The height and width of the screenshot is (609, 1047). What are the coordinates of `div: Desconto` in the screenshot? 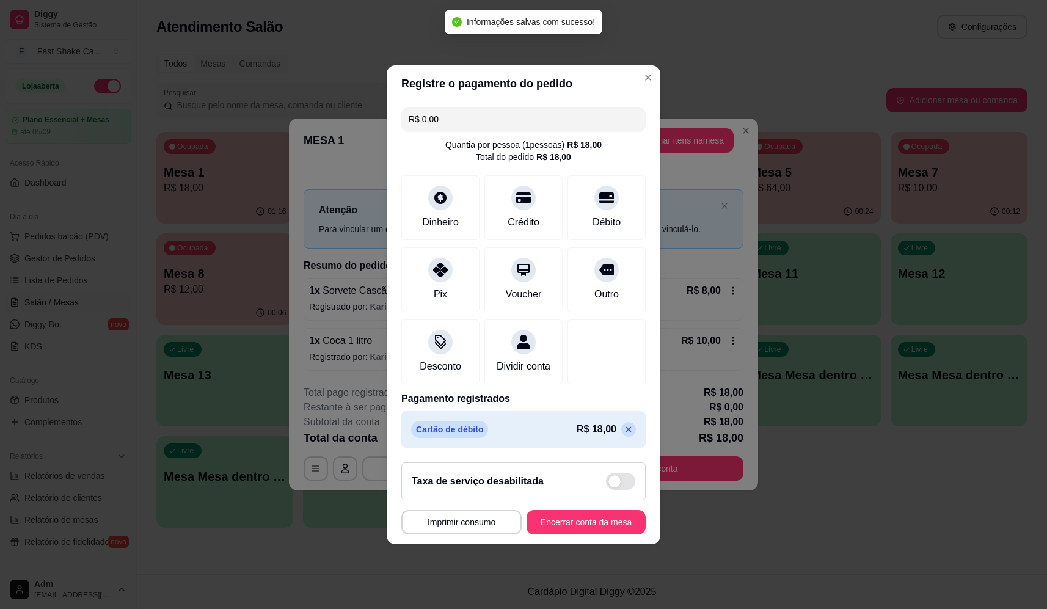 It's located at (440, 367).